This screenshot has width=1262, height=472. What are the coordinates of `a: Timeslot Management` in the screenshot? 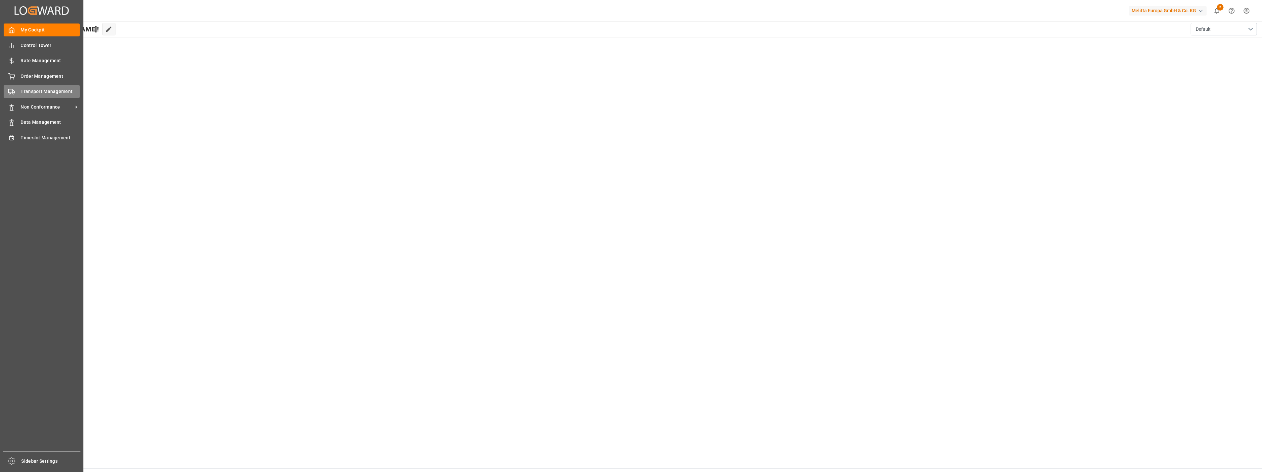 It's located at (42, 137).